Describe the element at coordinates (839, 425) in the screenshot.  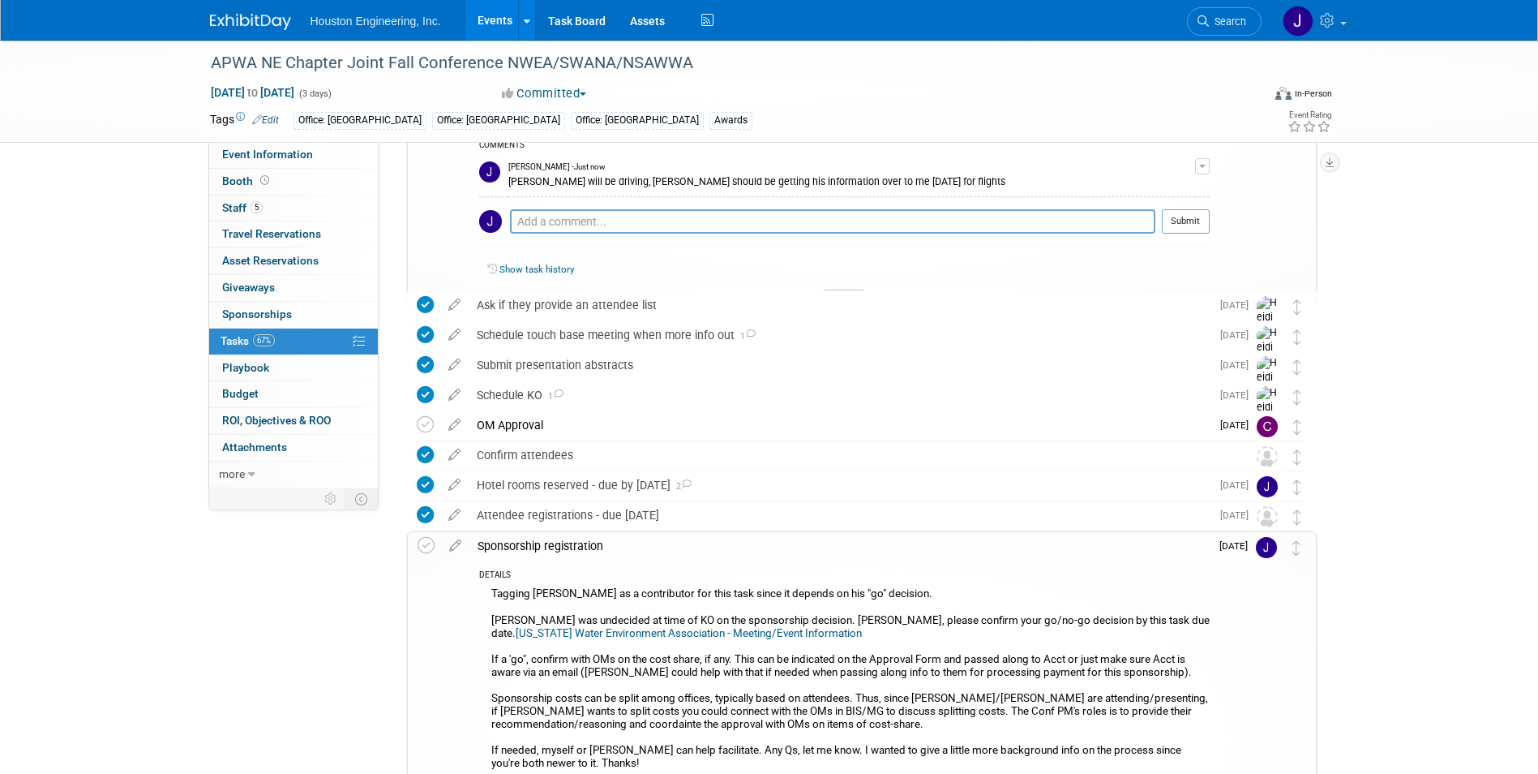
I see `div: OM Approval` at that location.